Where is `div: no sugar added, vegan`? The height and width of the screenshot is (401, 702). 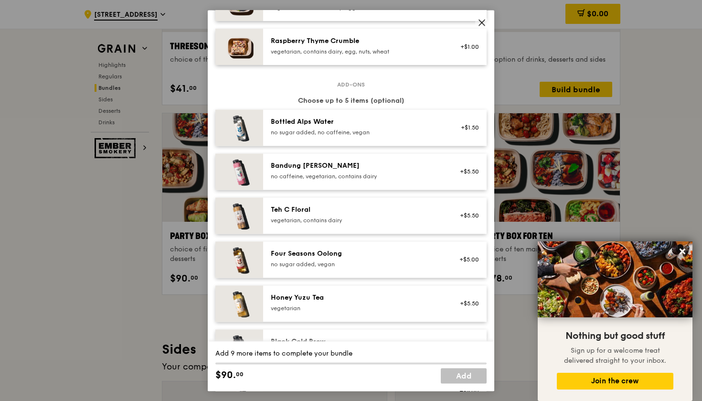
div: no sugar added, vegan is located at coordinates (356, 264).